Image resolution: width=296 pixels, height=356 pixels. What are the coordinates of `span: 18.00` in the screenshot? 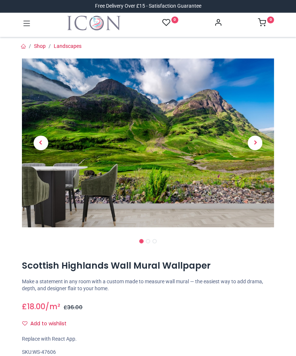 It's located at (36, 306).